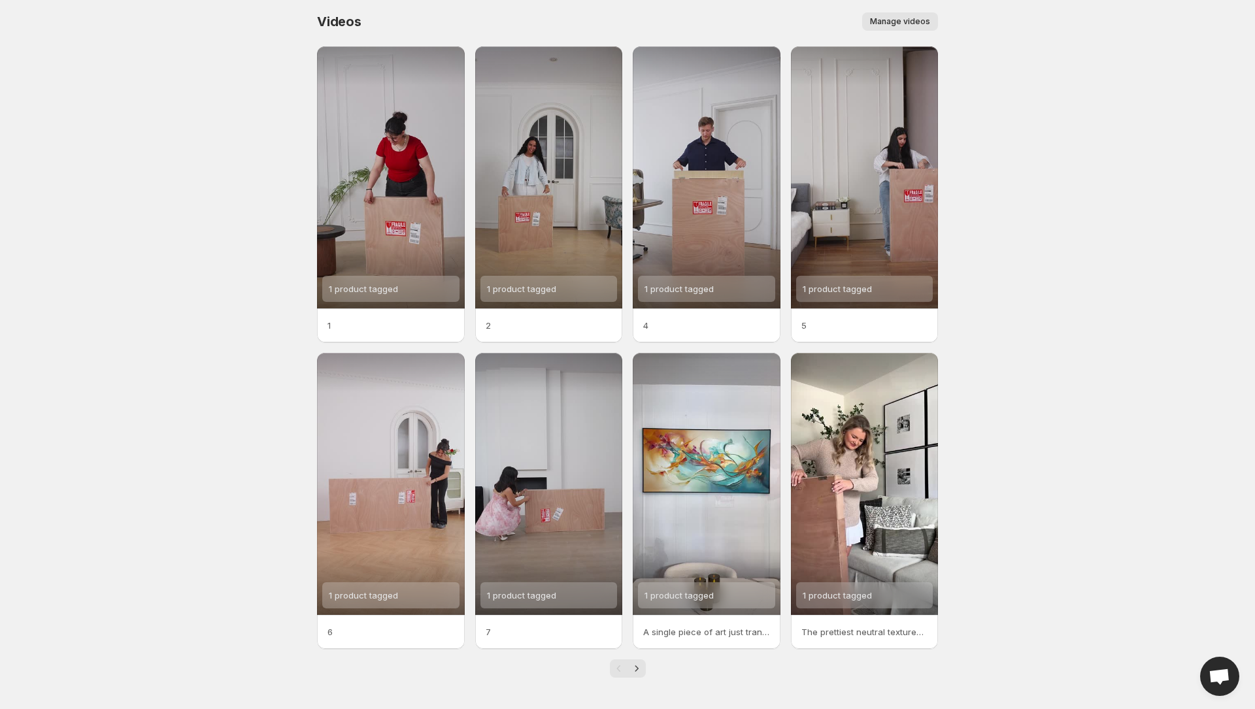 The image size is (1255, 709). I want to click on p: 4, so click(707, 326).